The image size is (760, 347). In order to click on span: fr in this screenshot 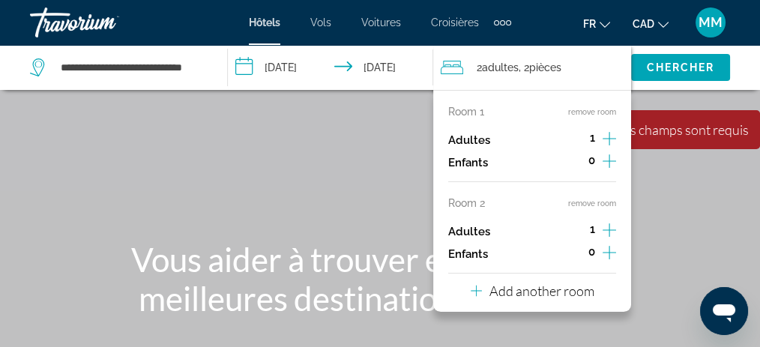, I will do `click(589, 24)`.